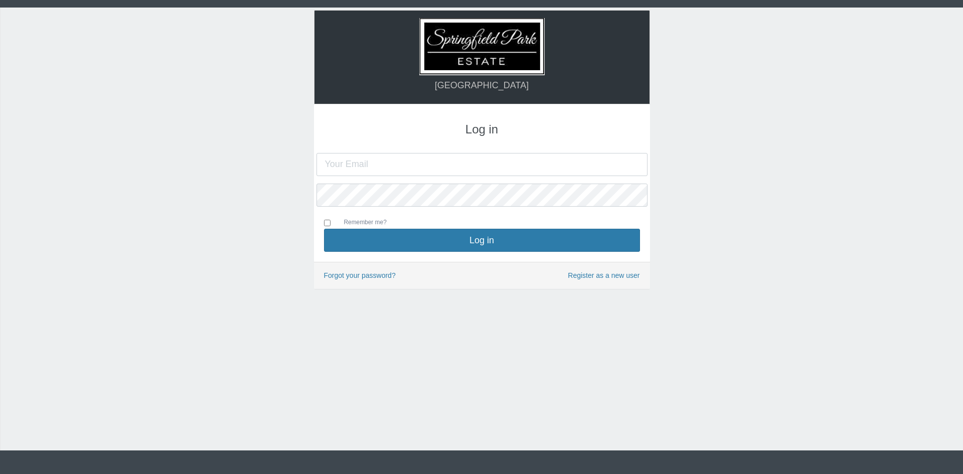  Describe the element at coordinates (482, 240) in the screenshot. I see `button: Log in` at that location.